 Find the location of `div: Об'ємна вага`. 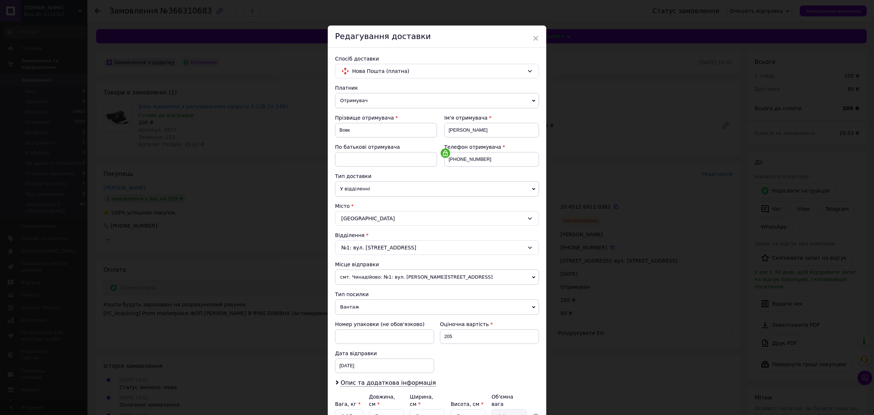

div: Об'ємна вага is located at coordinates (509, 400).